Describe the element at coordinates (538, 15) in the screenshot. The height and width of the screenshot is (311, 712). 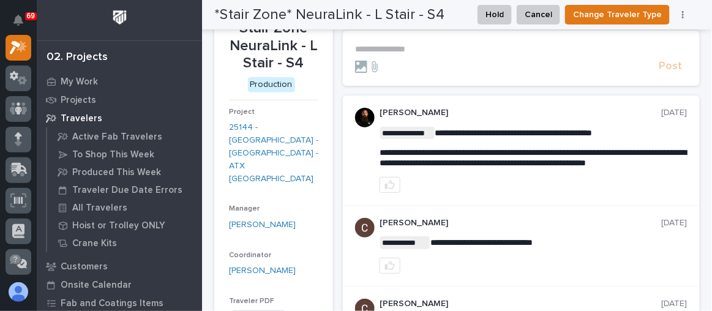
I see `span: Cancel` at that location.